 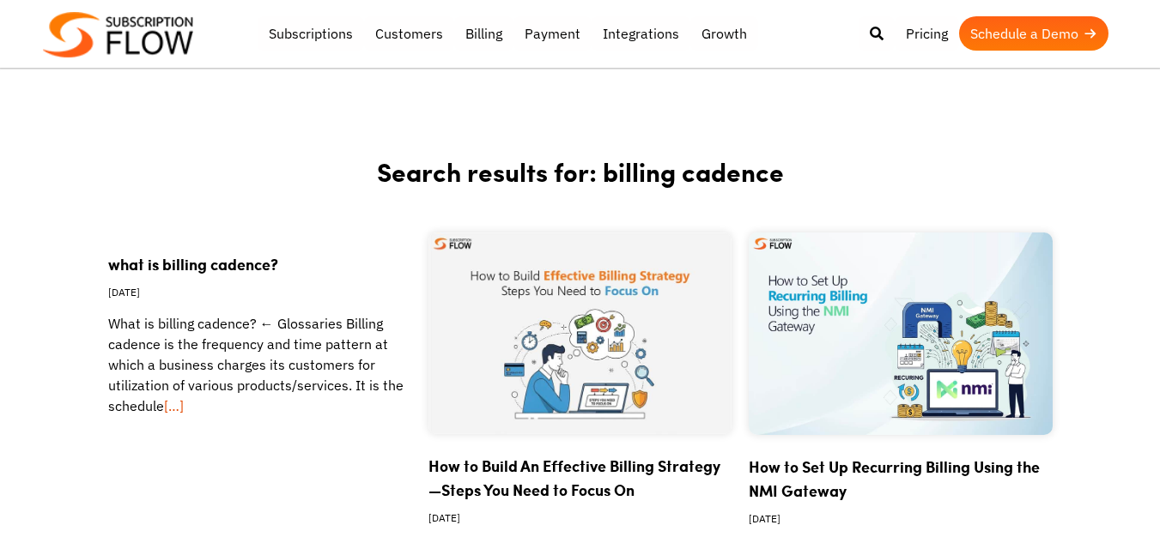 I want to click on a: Payment, so click(x=552, y=33).